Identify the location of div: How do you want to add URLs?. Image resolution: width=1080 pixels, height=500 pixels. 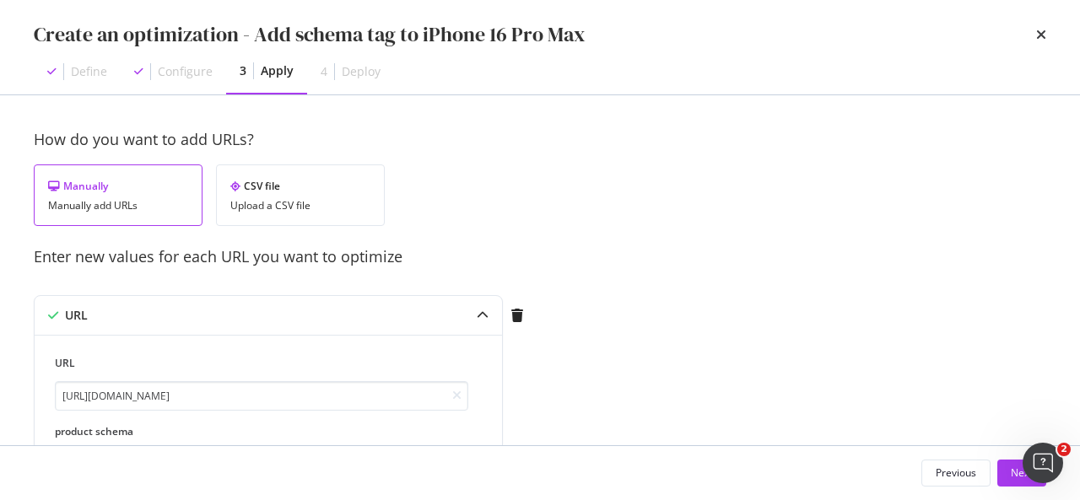
(540, 140).